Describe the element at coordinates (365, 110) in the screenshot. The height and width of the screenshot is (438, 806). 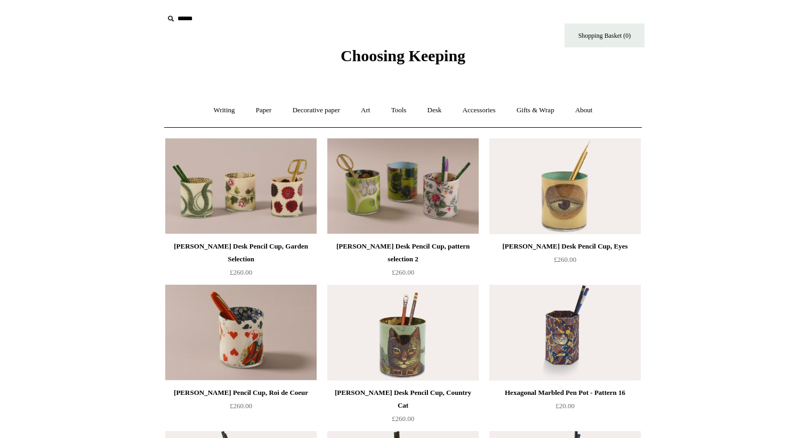
I see `a: Art` at that location.